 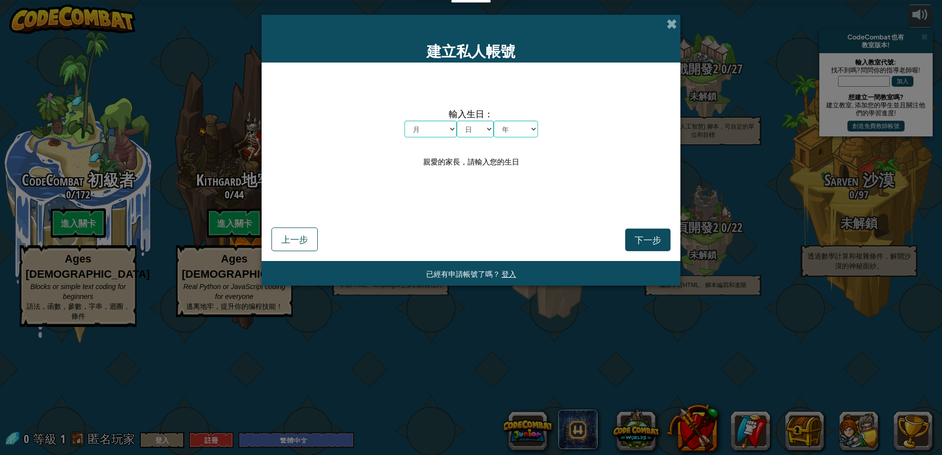 I want to click on span: 下一步, so click(x=648, y=240).